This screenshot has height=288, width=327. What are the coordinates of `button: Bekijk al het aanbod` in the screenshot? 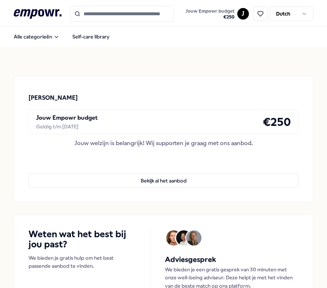 It's located at (164, 180).